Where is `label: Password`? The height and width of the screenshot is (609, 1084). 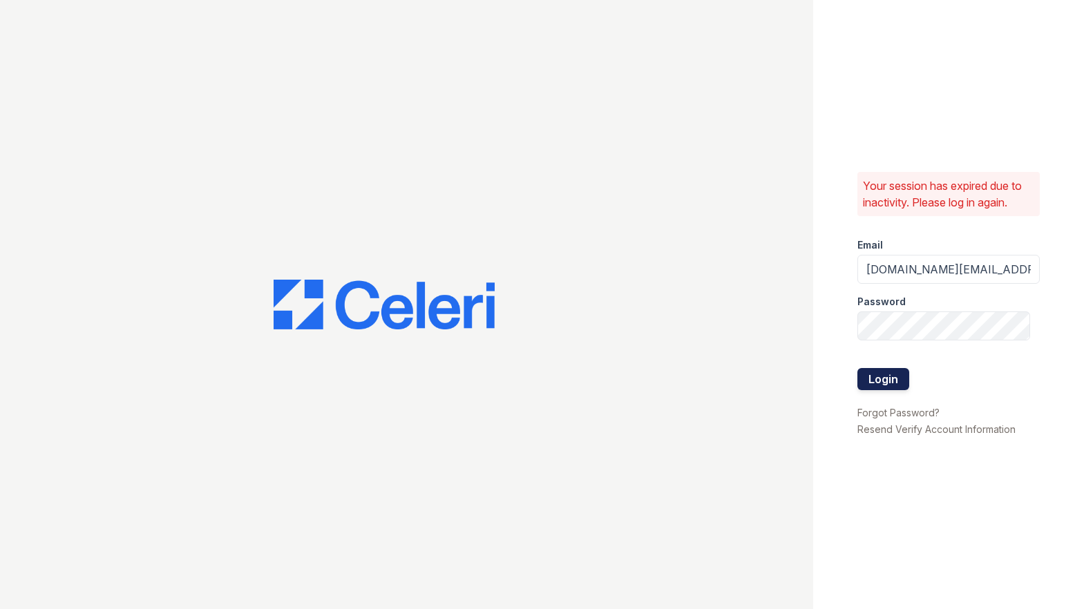 label: Password is located at coordinates (881, 302).